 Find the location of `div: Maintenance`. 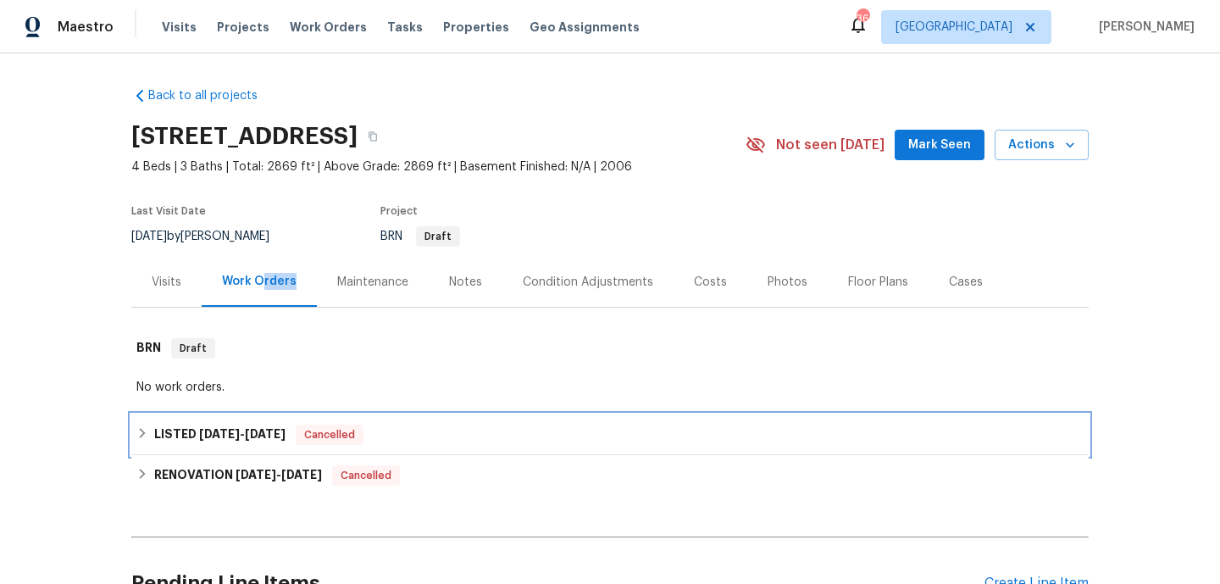

div: Maintenance is located at coordinates (373, 282).